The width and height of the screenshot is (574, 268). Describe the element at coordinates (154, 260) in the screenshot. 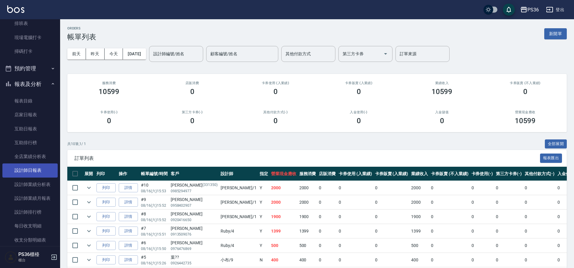

I see `td: #5` at that location.